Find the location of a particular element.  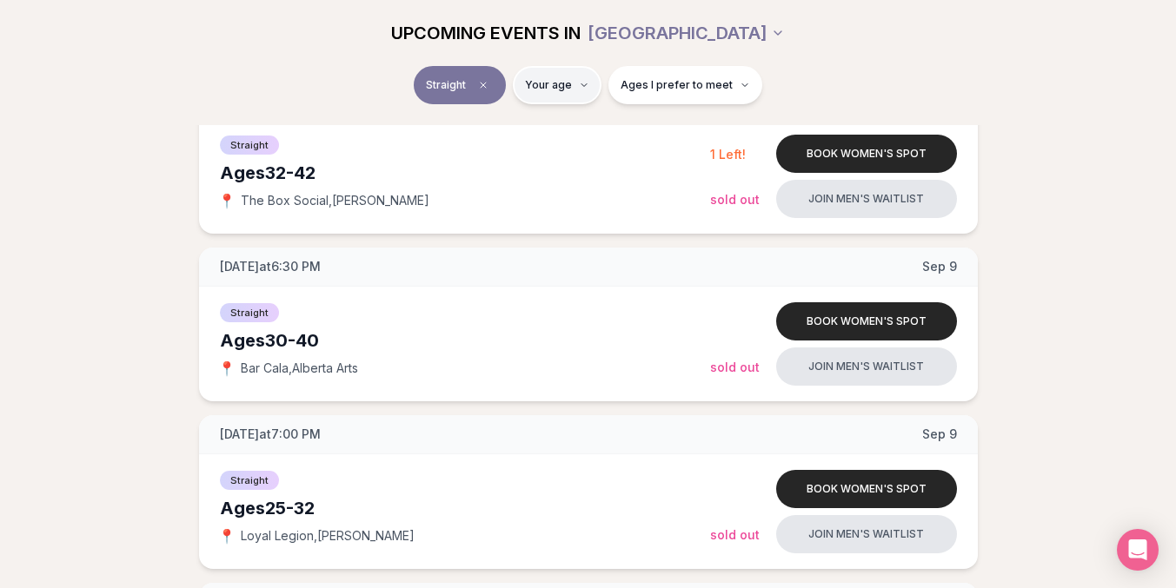

span: Clear event type filter is located at coordinates (483, 85).